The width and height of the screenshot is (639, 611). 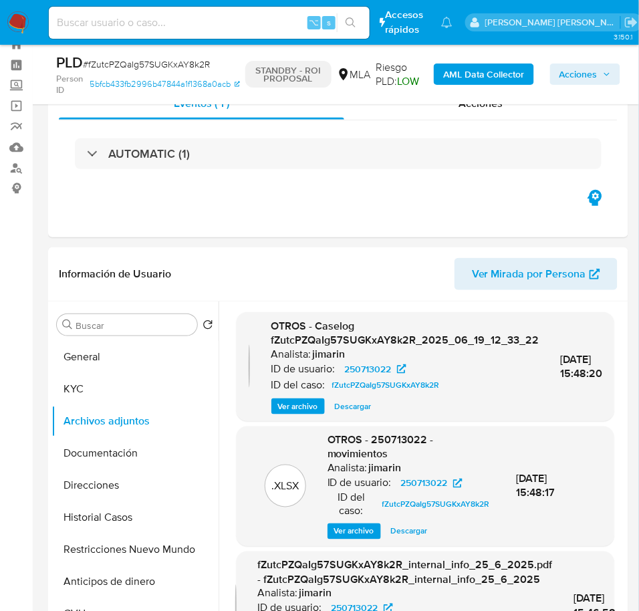 I want to click on span: LOW, so click(x=408, y=81).